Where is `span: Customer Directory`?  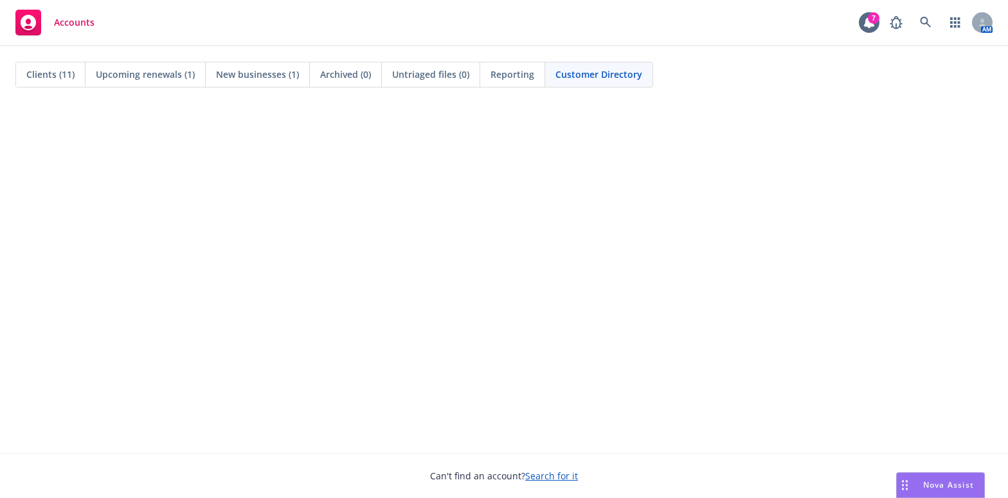
span: Customer Directory is located at coordinates (598, 74).